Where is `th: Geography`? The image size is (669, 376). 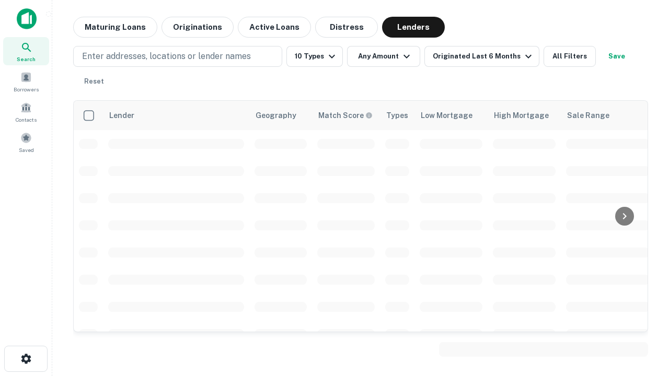
th: Geography is located at coordinates (281, 116).